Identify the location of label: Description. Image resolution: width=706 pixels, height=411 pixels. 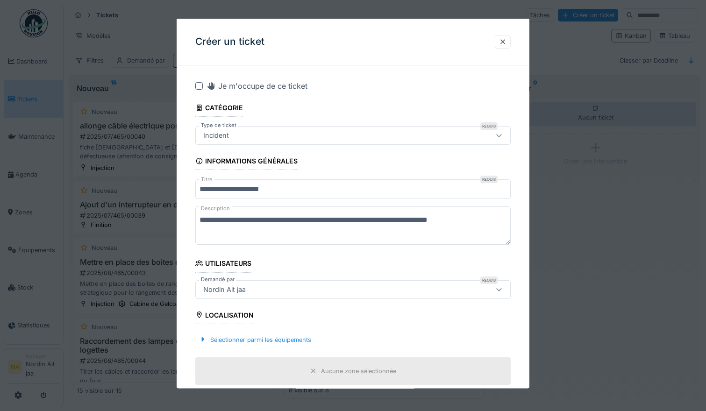
(215, 208).